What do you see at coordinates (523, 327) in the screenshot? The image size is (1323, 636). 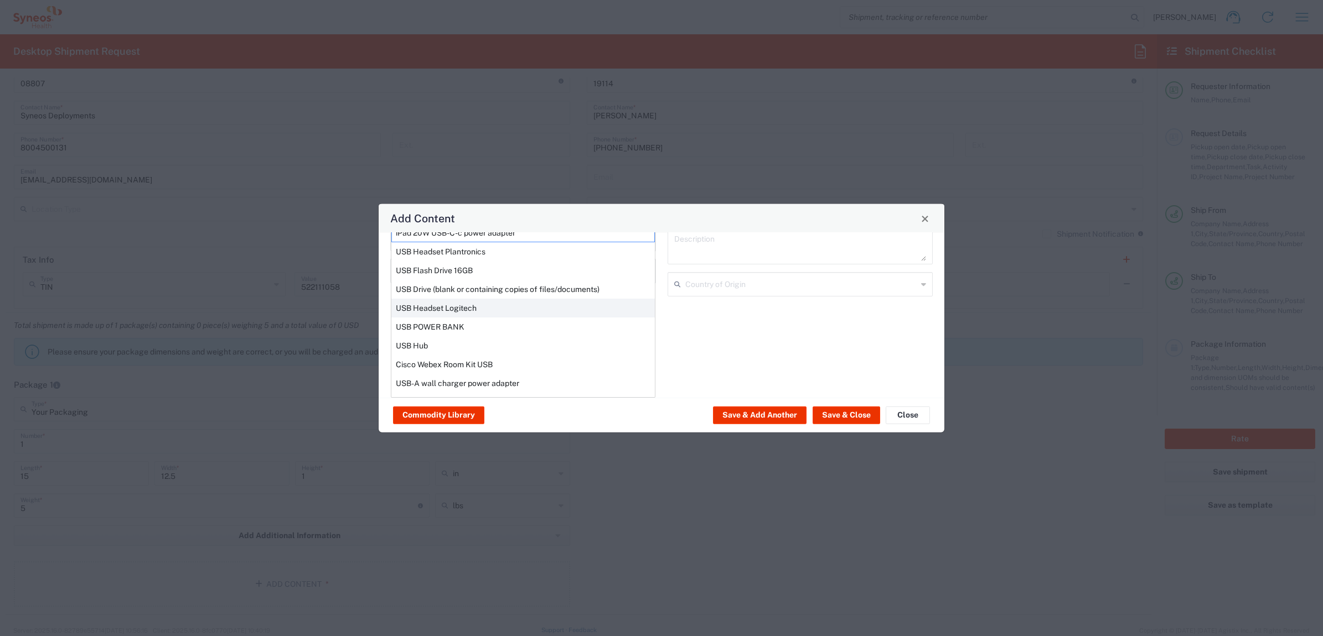 I see `div: USB POWER BANK` at bounding box center [523, 327].